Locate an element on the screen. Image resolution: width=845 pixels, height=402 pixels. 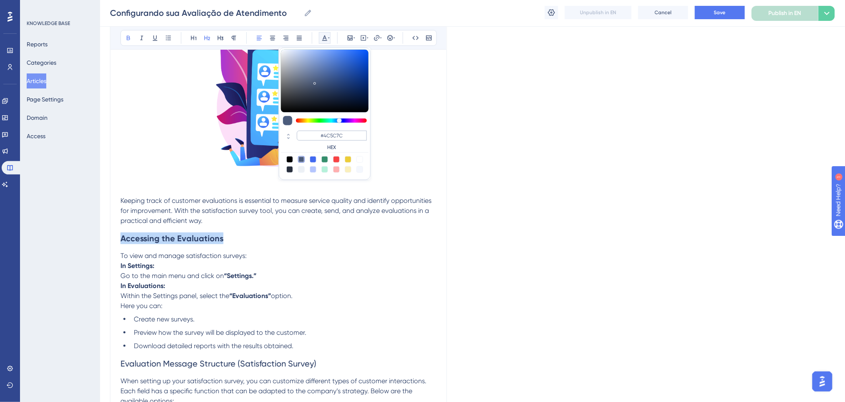
button: Save is located at coordinates (720, 13).